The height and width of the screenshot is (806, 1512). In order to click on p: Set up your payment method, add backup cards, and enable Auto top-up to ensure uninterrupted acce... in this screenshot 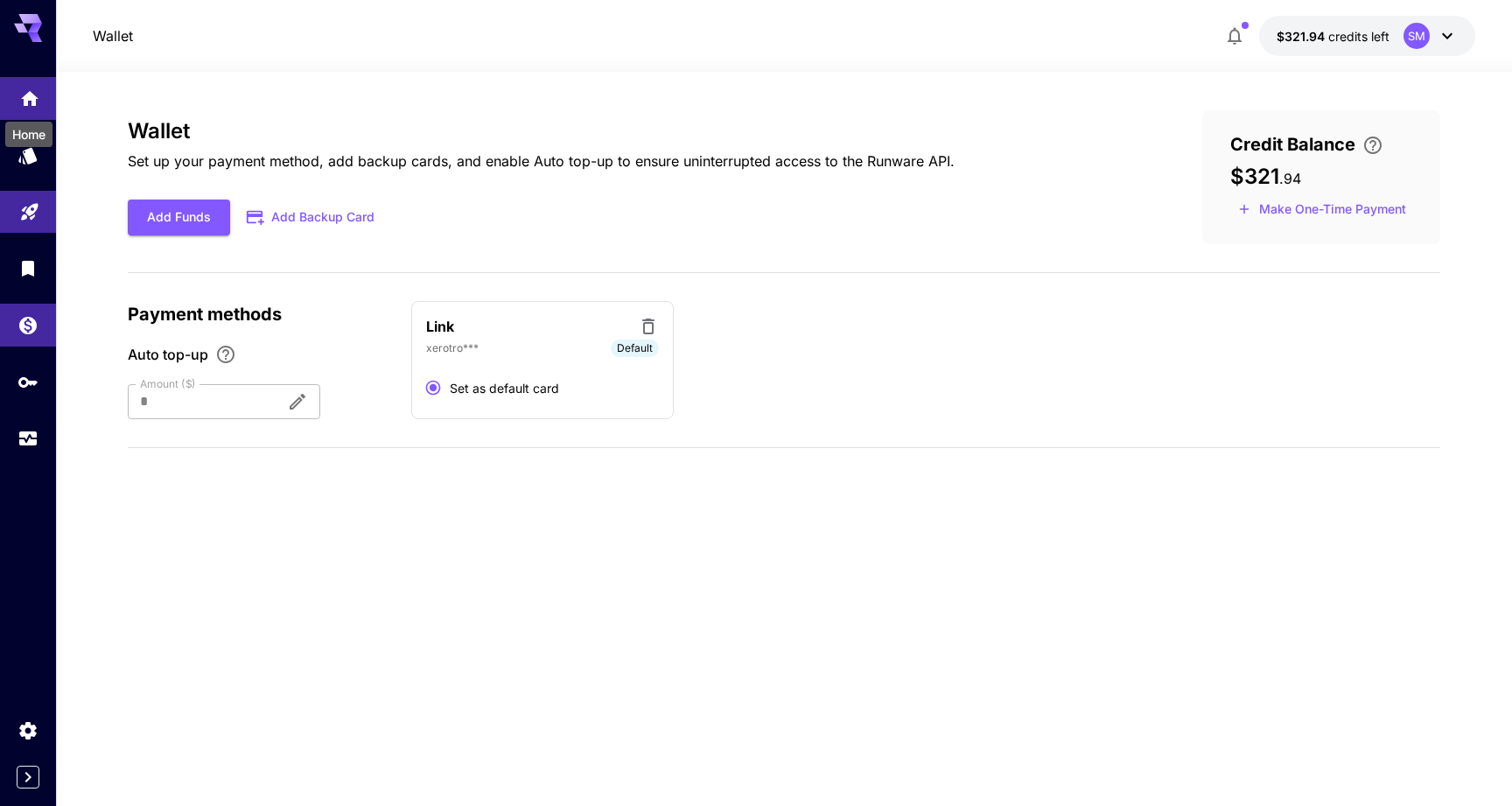, I will do `click(541, 161)`.